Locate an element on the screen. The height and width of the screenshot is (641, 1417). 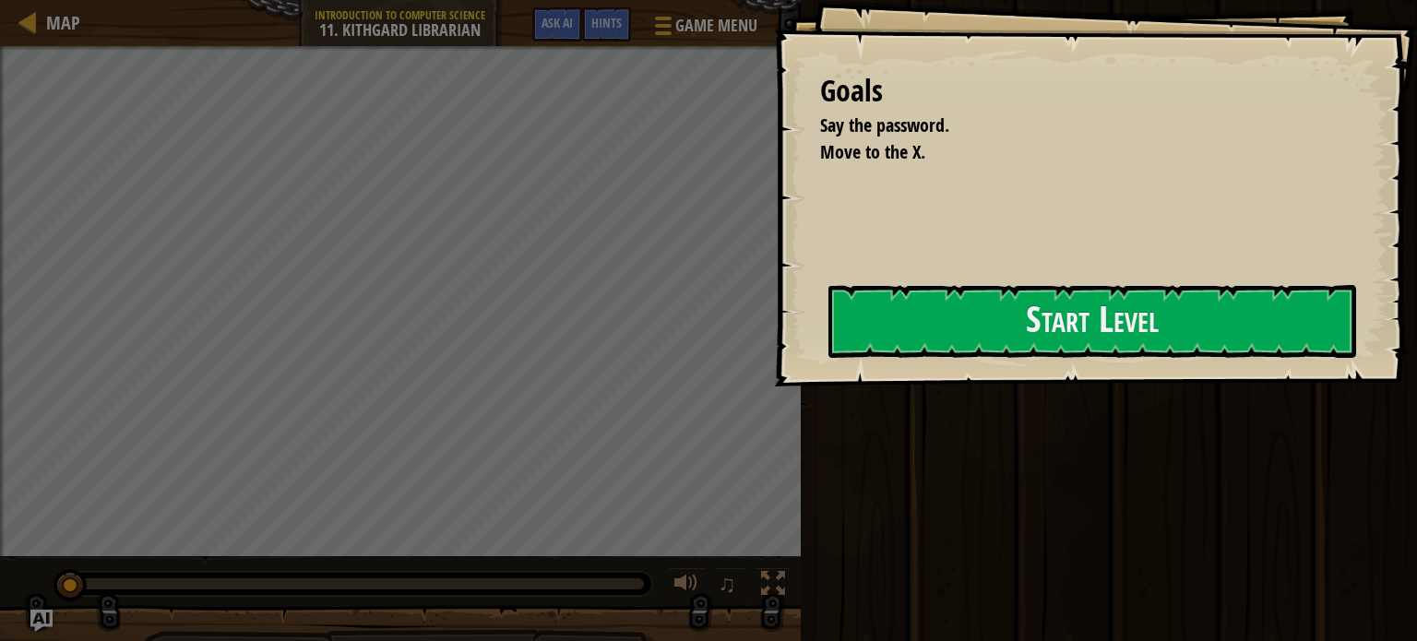
span: Game Menu is located at coordinates (716, 26).